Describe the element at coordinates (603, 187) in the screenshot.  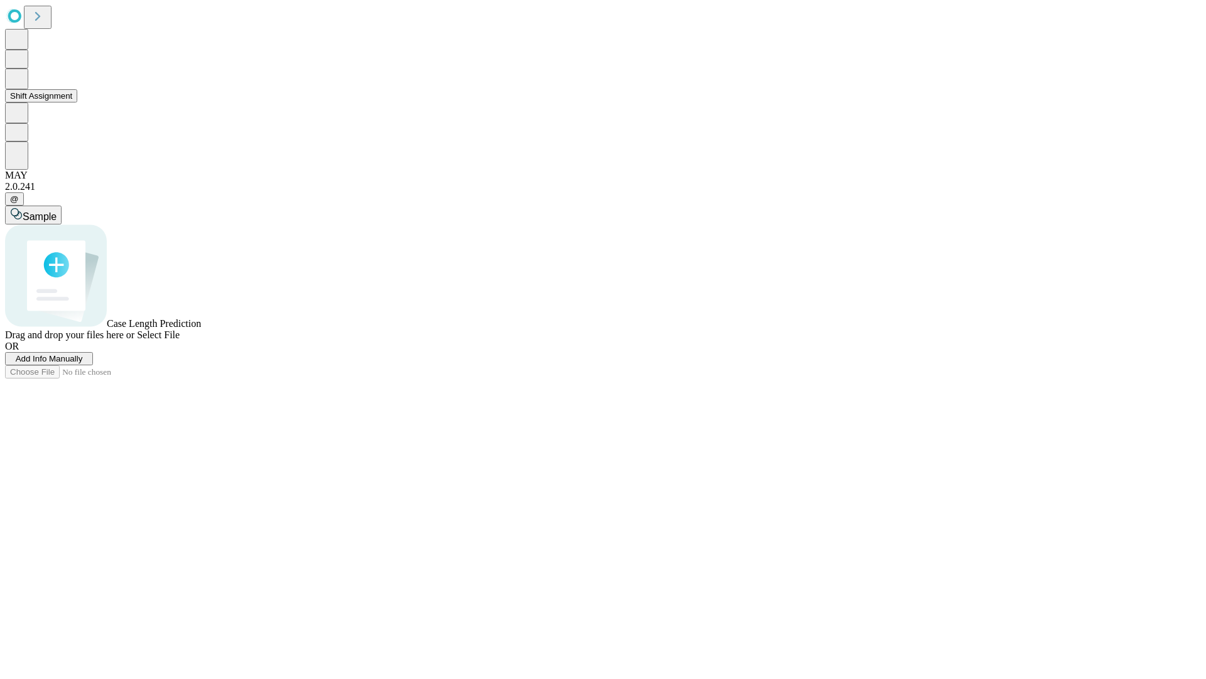
I see `div: 2.0.241` at that location.